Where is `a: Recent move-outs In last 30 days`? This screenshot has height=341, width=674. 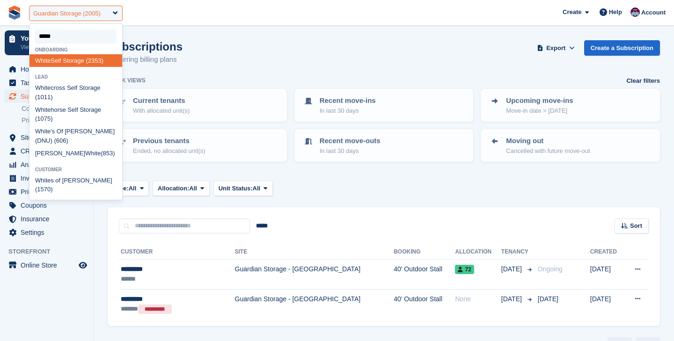 a: Recent move-outs In last 30 days is located at coordinates (384, 146).